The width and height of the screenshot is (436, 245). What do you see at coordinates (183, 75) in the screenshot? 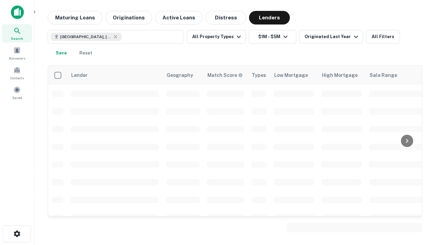
I see `th: Geography` at bounding box center [183, 75].